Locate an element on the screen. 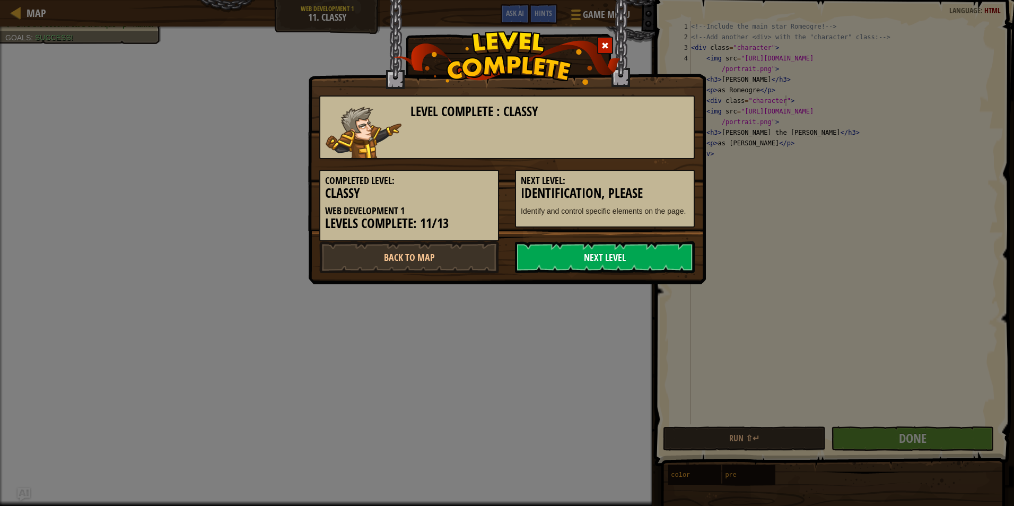 This screenshot has height=506, width=1014. a: Back to Map is located at coordinates (409, 257).